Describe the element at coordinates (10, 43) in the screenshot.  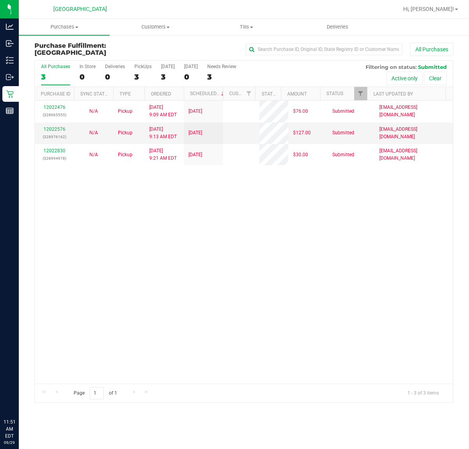
I see `inline-svg: Inbound` at that location.